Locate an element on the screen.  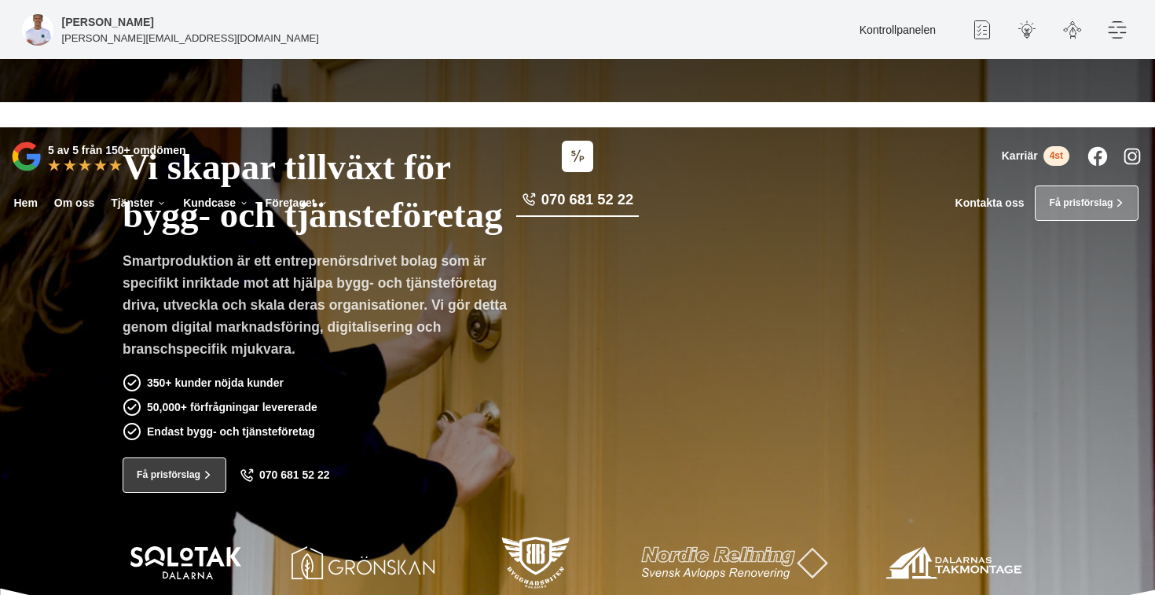
a: Kontakta oss is located at coordinates (990, 203).